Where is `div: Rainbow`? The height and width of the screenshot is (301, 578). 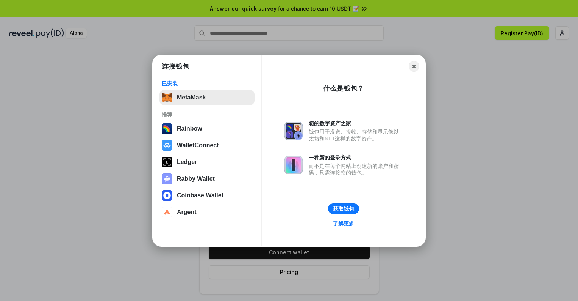 div: Rainbow is located at coordinates (190, 129).